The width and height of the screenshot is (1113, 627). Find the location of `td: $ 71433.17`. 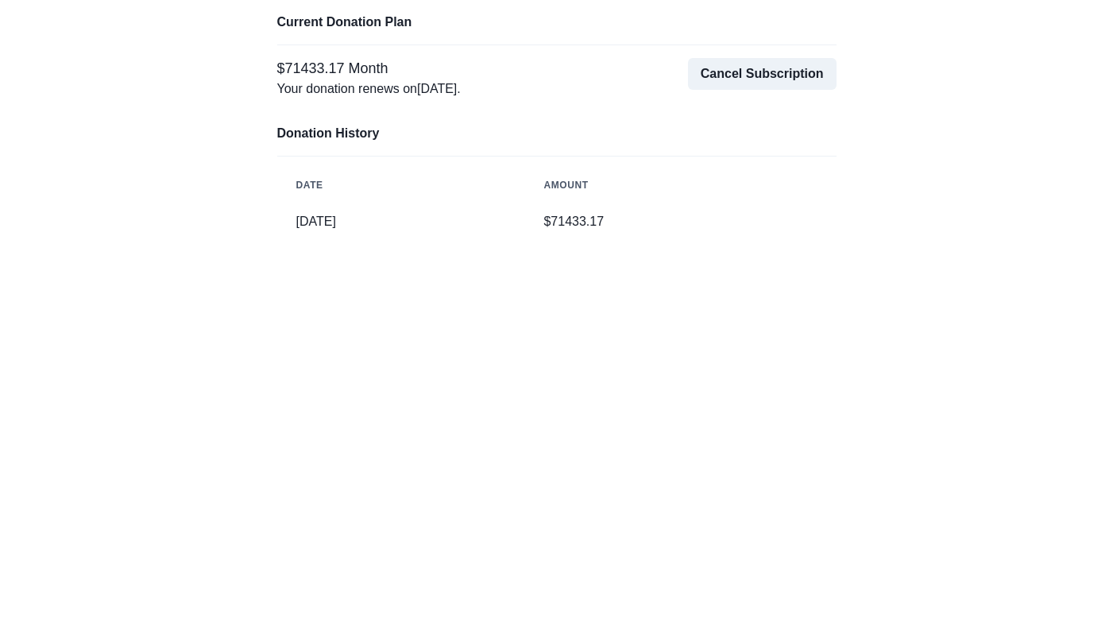

td: $ 71433.17 is located at coordinates (680, 222).